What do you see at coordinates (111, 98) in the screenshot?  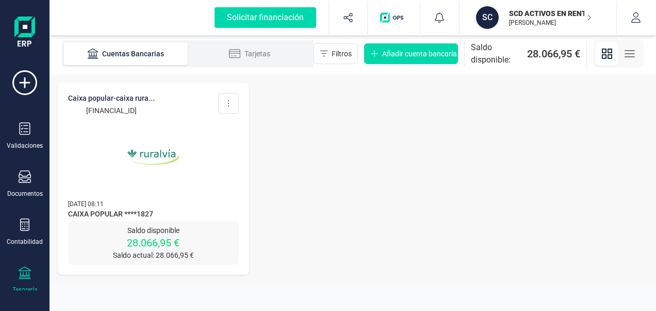 I see `p: CAIXA POPULAR-CAIXA RURA...` at bounding box center [111, 98].